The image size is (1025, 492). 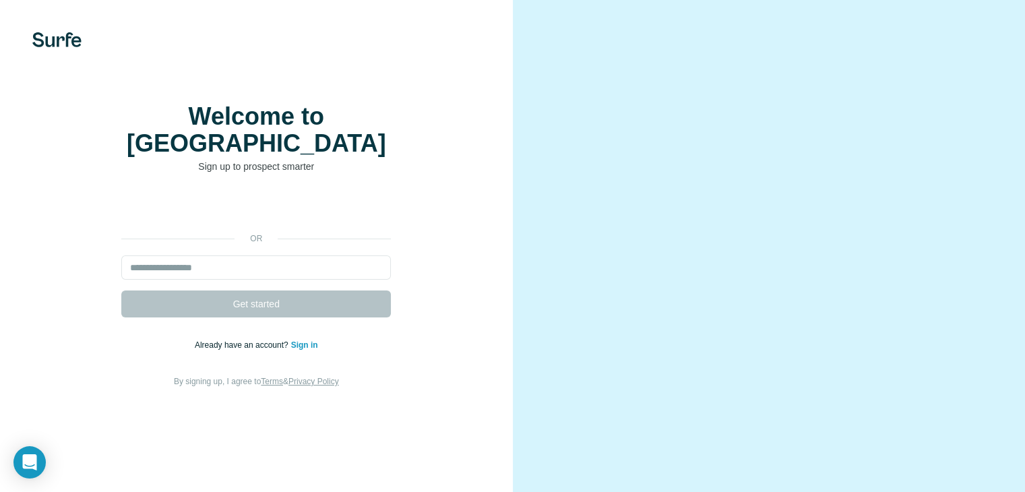 What do you see at coordinates (305, 345) in the screenshot?
I see `a: Sign in` at bounding box center [305, 345].